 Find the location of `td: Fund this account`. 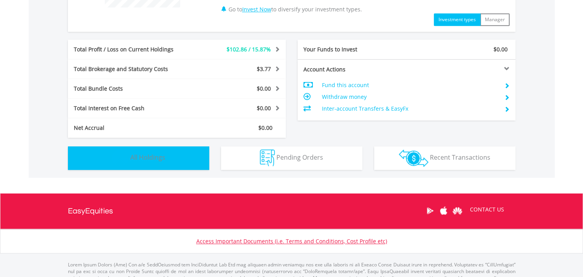

td: Fund this account is located at coordinates (410, 85).